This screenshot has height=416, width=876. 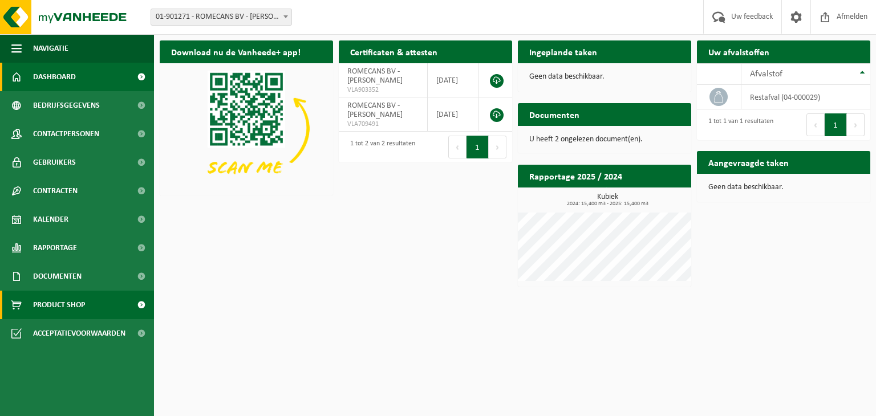 What do you see at coordinates (54, 77) in the screenshot?
I see `span: Dashboard` at bounding box center [54, 77].